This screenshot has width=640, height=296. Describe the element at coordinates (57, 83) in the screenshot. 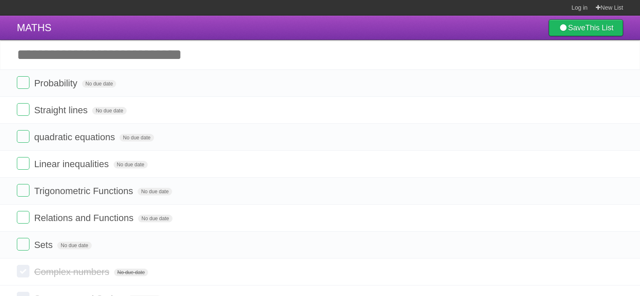

I see `span: Probability` at that location.